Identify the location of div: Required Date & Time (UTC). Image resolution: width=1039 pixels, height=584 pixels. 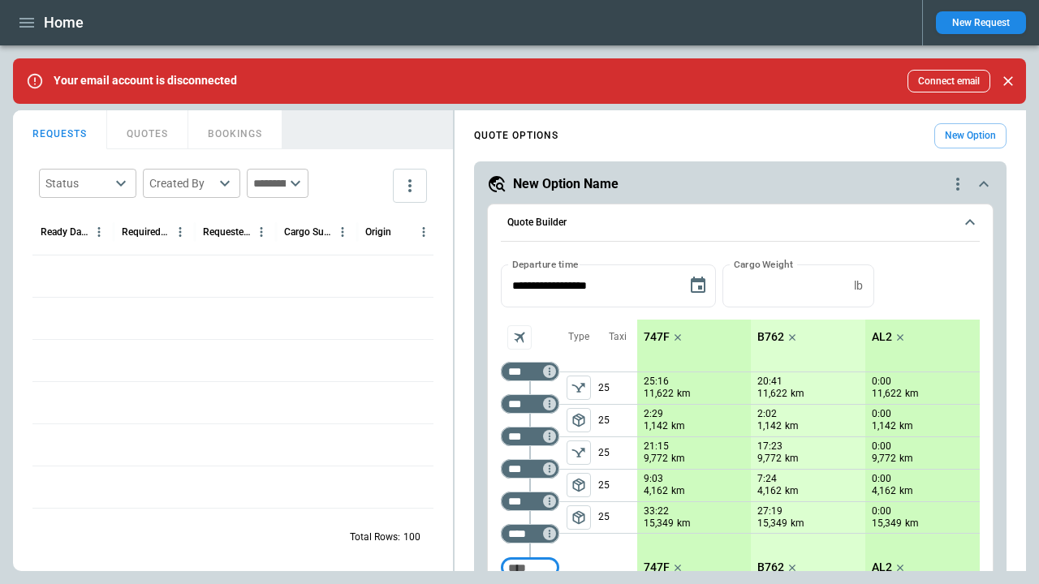
(145, 232).